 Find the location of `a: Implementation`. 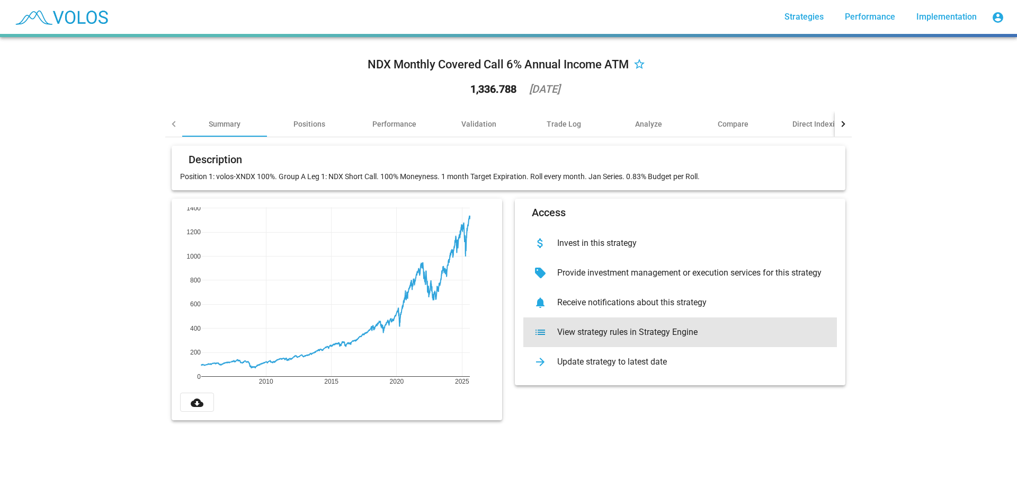

a: Implementation is located at coordinates (946, 17).